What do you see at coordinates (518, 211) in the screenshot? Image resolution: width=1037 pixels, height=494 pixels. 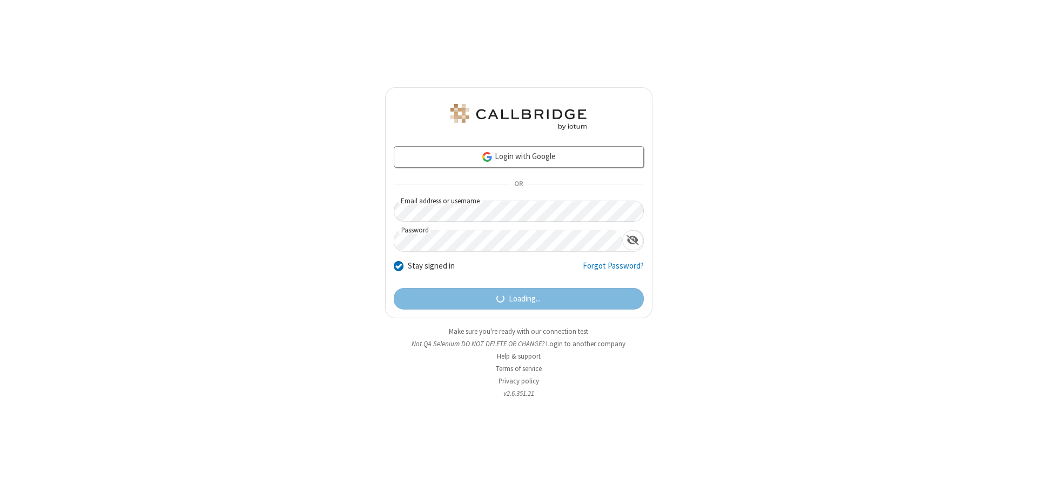 I see `input: Email address or username` at bounding box center [518, 211].